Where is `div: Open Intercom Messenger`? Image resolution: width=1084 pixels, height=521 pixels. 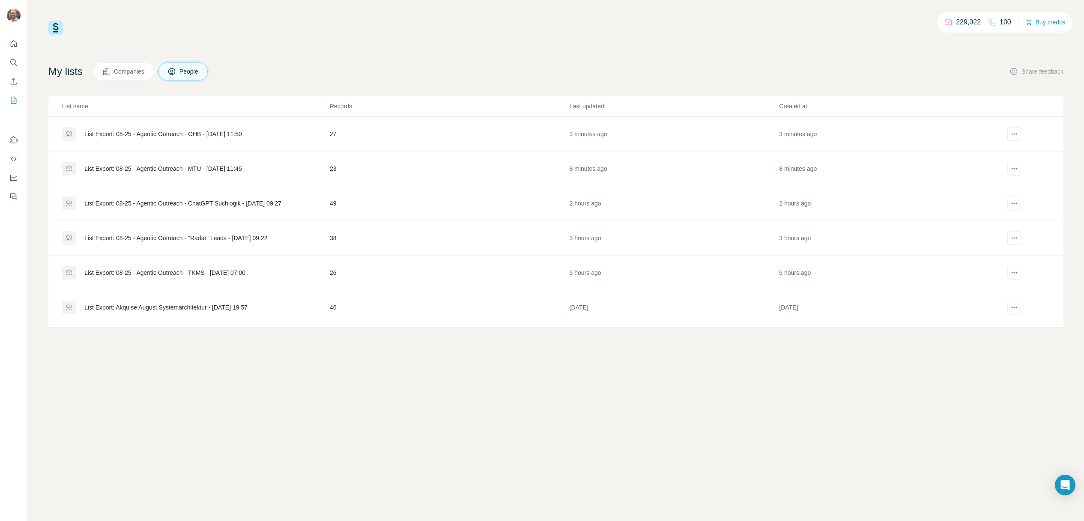 div: Open Intercom Messenger is located at coordinates (1065, 485).